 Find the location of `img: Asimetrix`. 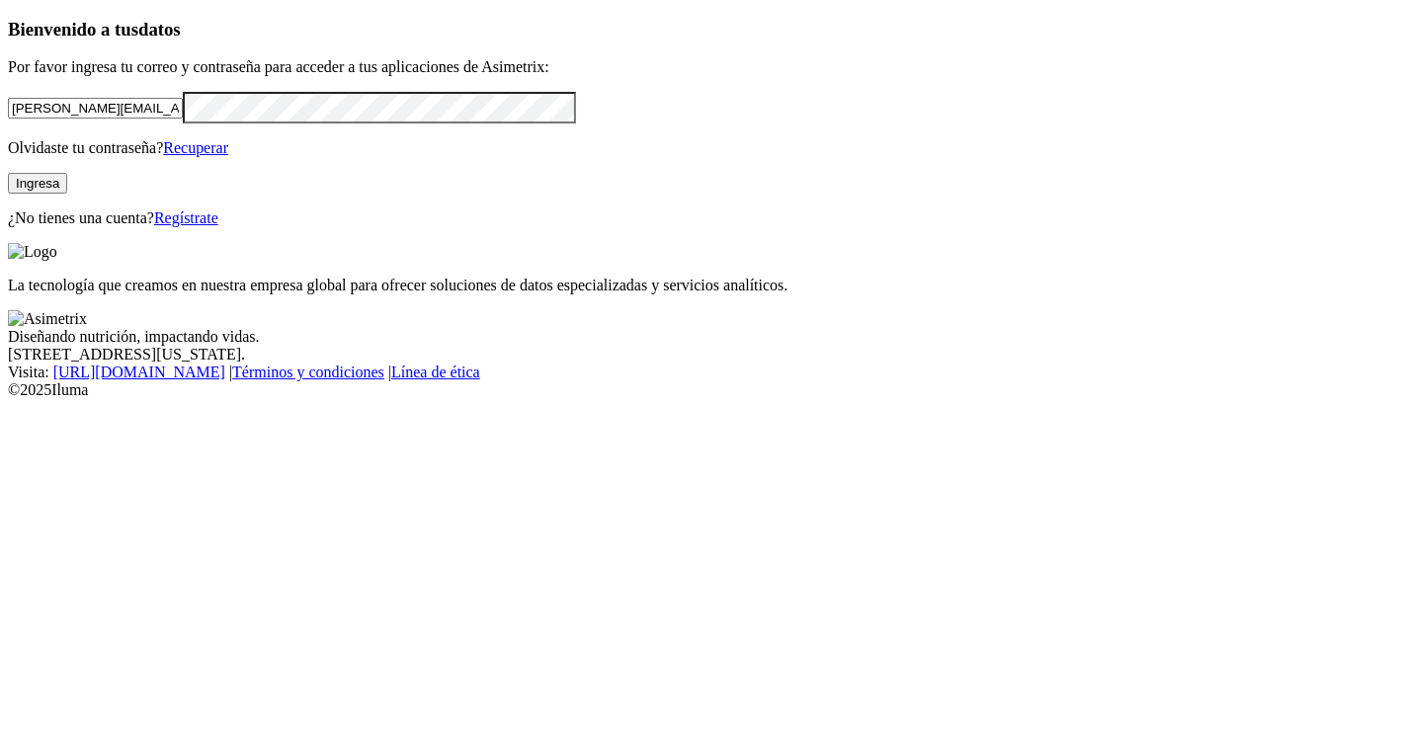

img: Asimetrix is located at coordinates (47, 319).